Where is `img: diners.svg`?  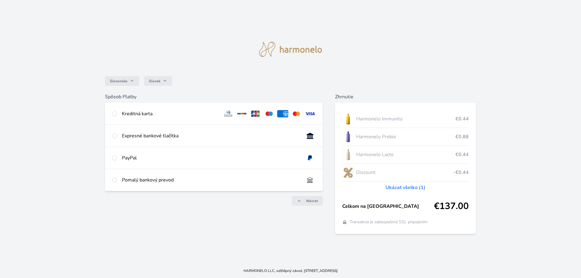
img: diners.svg is located at coordinates (228, 114).